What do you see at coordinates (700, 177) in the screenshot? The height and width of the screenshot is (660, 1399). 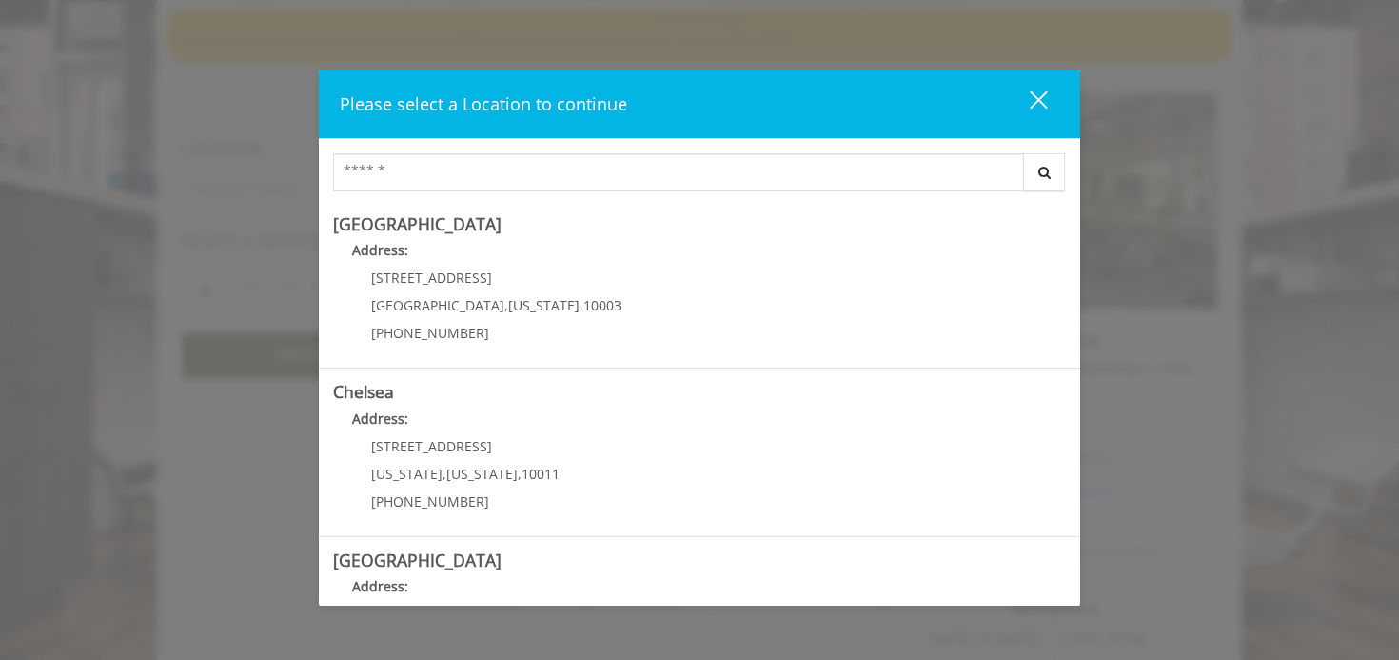 I see `div: Center Select` at bounding box center [700, 177].